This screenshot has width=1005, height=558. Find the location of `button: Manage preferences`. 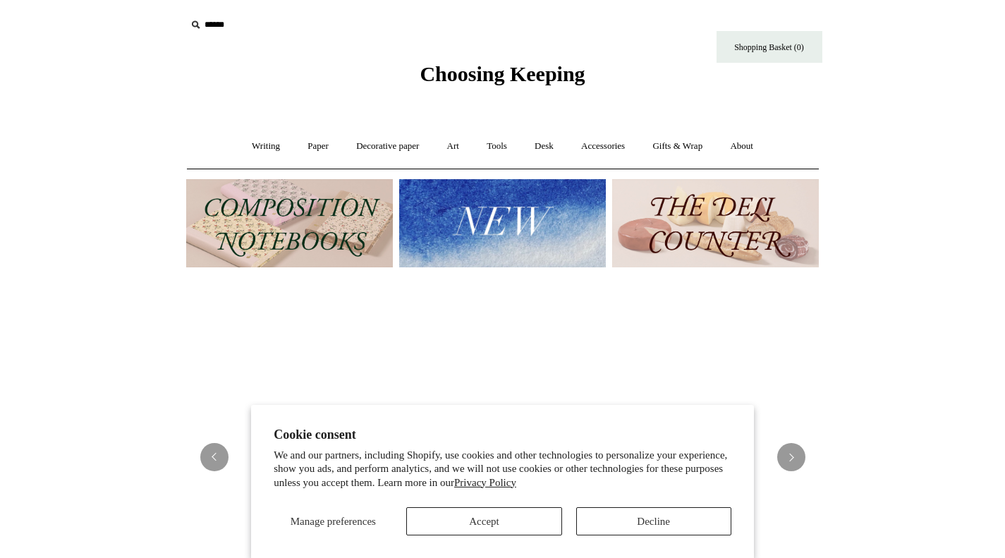

button: Manage preferences is located at coordinates (333, 521).